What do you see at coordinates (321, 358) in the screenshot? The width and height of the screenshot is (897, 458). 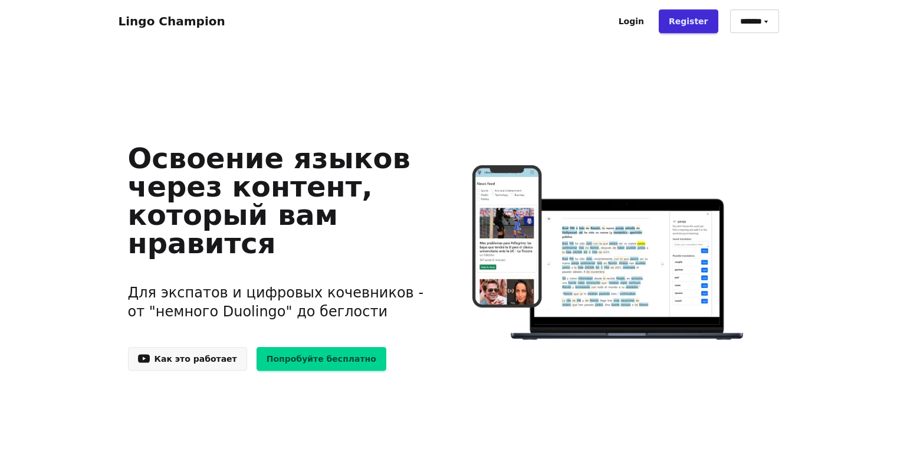 I see `a: Попробуйте бесплатно` at bounding box center [321, 358].